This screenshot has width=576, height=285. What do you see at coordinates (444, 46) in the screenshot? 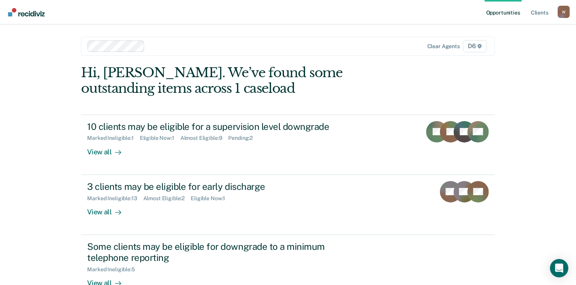
I see `div: Clear agents` at bounding box center [444, 46].